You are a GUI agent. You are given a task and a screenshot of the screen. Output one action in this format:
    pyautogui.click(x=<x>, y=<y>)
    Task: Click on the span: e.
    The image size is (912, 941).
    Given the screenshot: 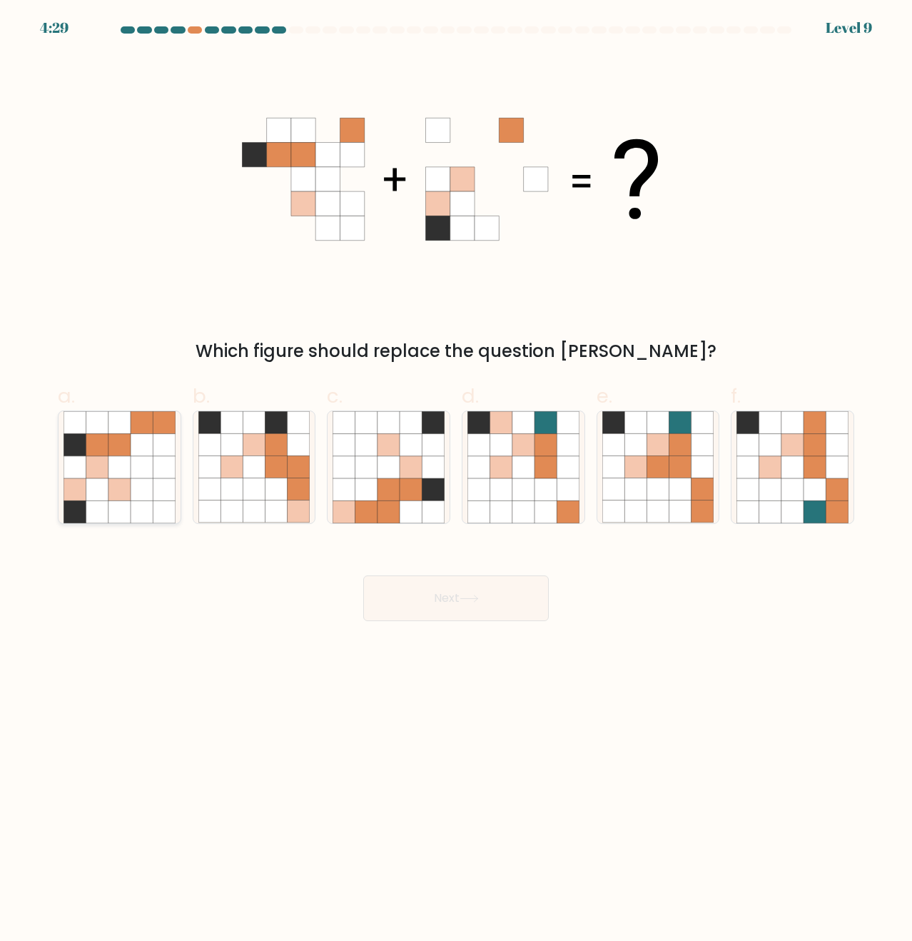 What is the action you would take?
    pyautogui.click(x=605, y=395)
    